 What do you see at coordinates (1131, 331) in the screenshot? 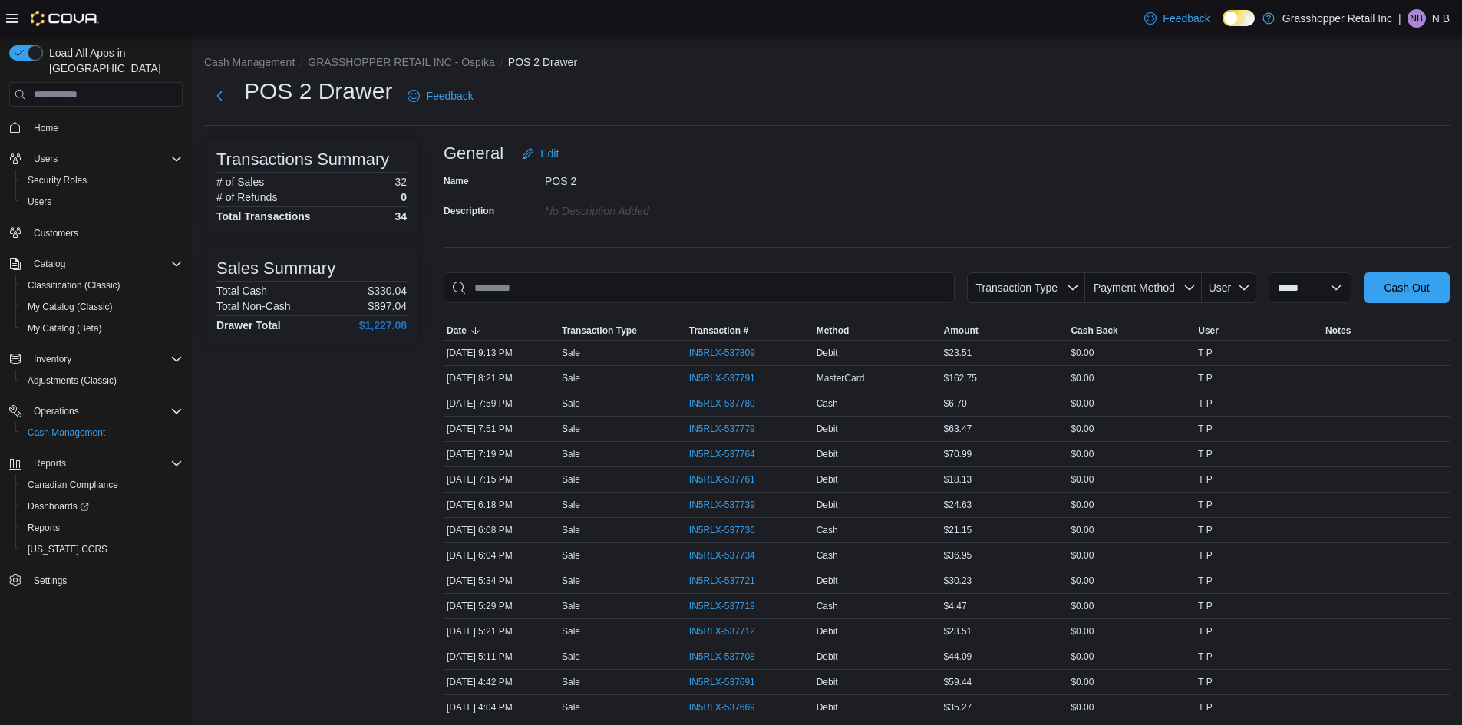
I see `button: Cash Back` at bounding box center [1131, 331].